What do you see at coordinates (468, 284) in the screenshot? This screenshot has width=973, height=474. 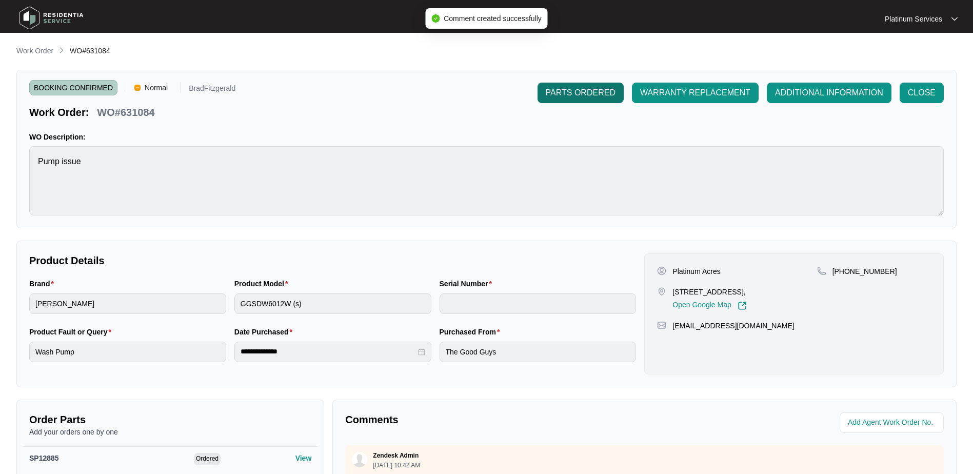 I see `label: Serial Number` at bounding box center [468, 284].